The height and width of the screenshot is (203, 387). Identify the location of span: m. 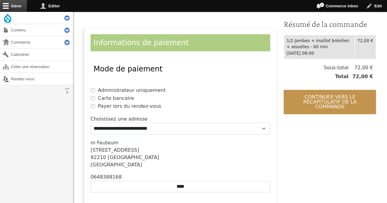
(93, 143).